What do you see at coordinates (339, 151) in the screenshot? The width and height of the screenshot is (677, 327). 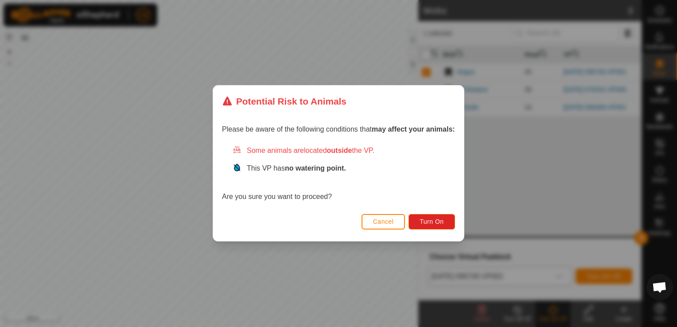 I see `strong: outside` at bounding box center [339, 151].